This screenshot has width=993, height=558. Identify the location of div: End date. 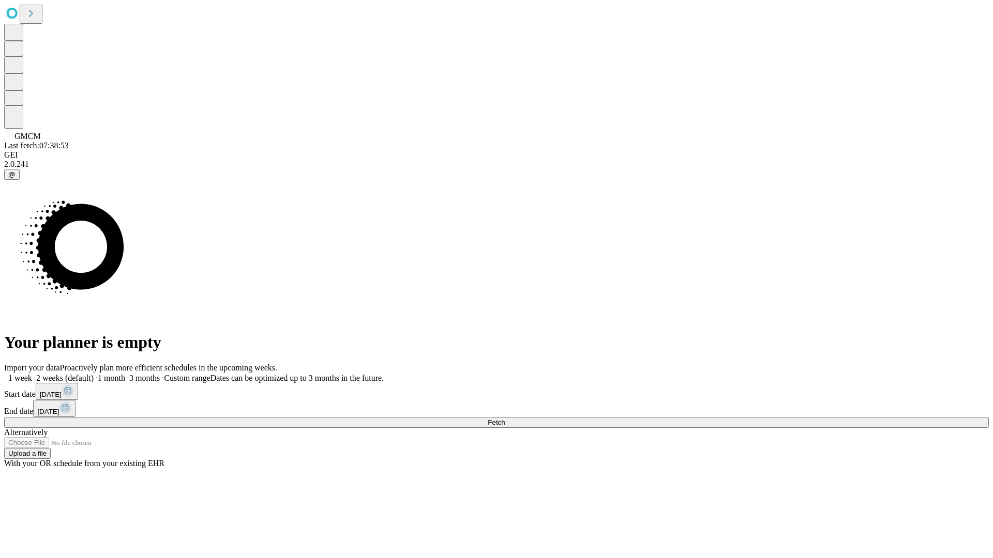
(496, 409).